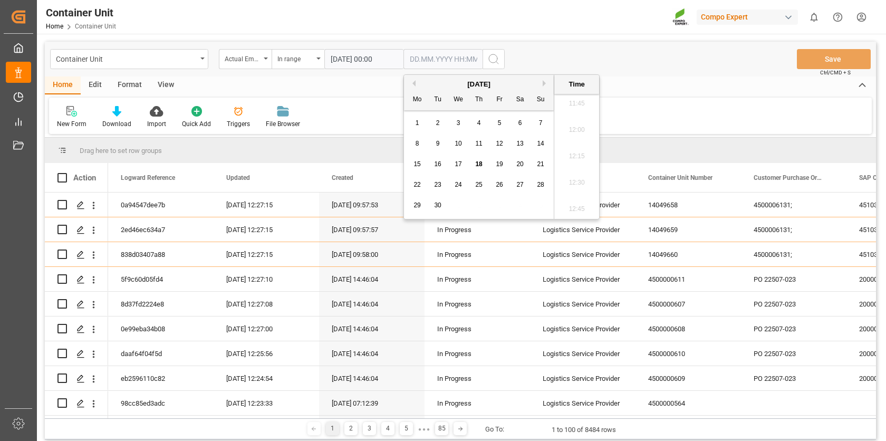 The height and width of the screenshot is (441, 886). Describe the element at coordinates (479, 123) in the screenshot. I see `span: 4` at that location.